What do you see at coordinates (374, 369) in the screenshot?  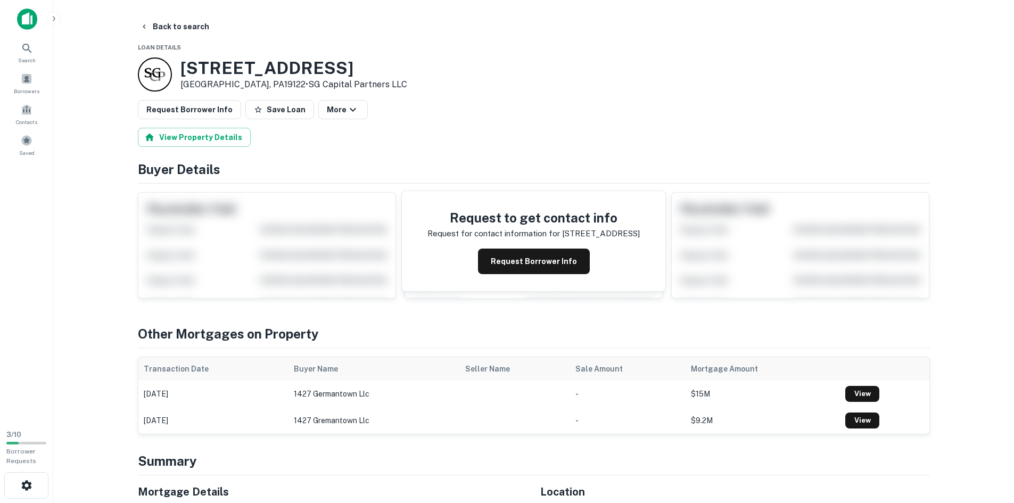 I see `th: Buyer Name` at bounding box center [374, 369].